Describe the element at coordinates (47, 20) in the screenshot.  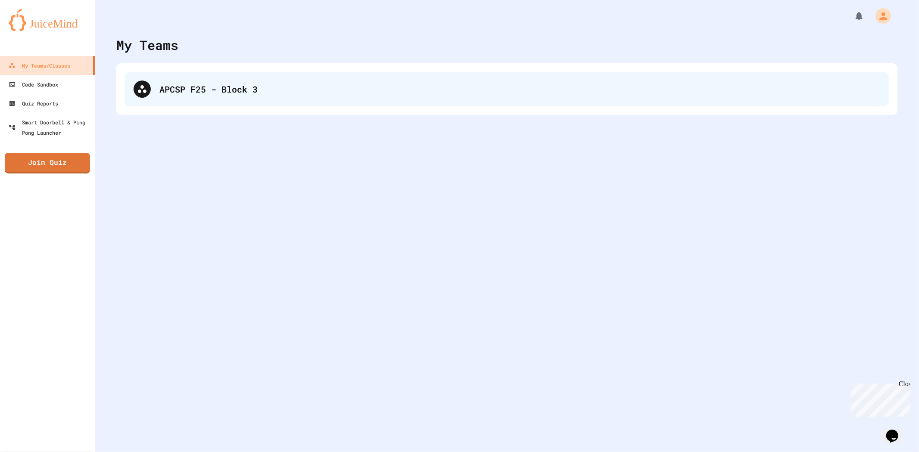
I see `img: logo-orange.svg` at that location.